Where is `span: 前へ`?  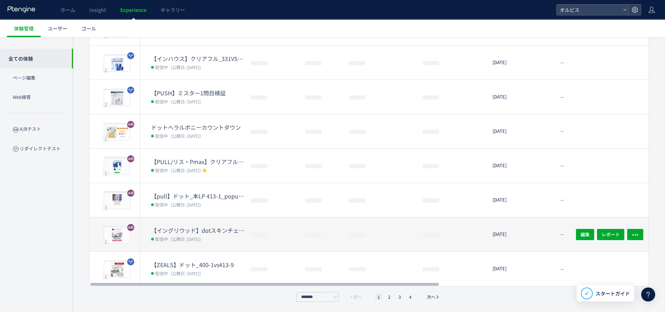 span: 前へ is located at coordinates (358, 297).